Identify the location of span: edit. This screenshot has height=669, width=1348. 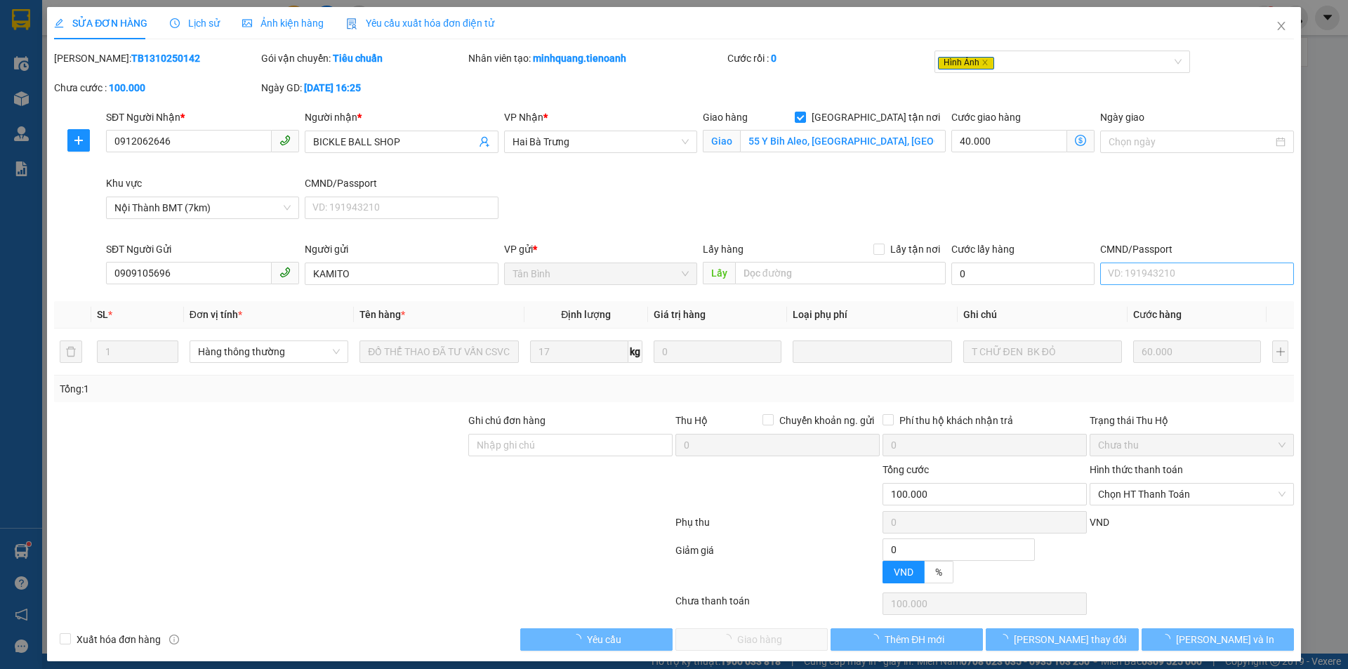
(59, 23).